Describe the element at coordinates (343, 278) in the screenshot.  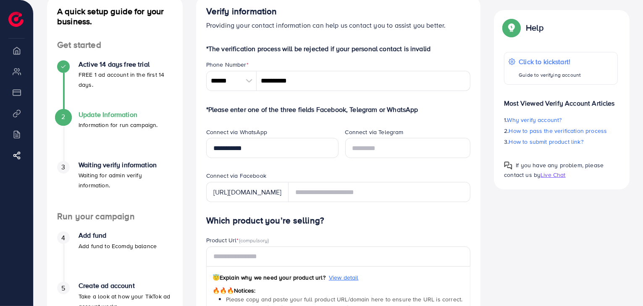
I see `span: View detail` at that location.